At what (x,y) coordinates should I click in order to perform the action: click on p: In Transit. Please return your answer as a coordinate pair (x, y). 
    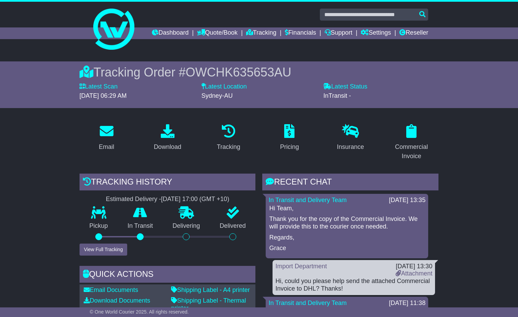
    Looking at the image, I should click on (140, 226).